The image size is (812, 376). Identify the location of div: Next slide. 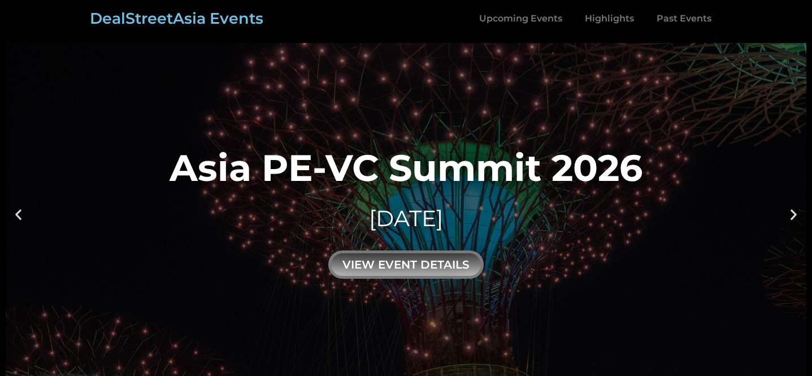
(793, 214).